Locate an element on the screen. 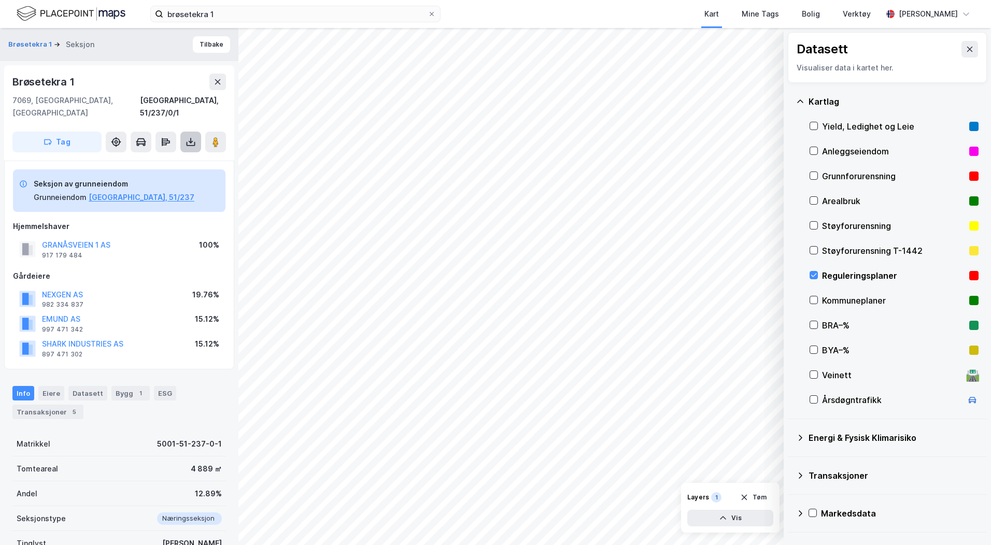 This screenshot has width=991, height=545. div: 12.89% is located at coordinates (208, 494).